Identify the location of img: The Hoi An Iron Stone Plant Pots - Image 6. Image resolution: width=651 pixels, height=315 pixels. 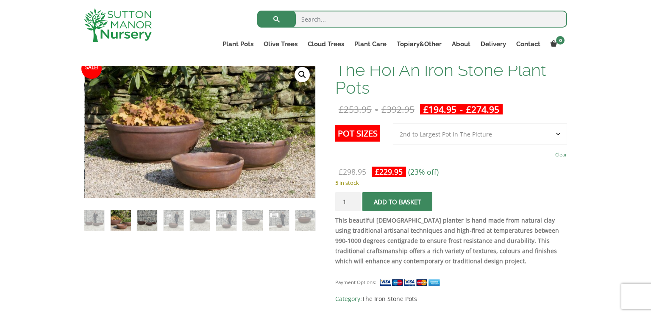
(226, 220).